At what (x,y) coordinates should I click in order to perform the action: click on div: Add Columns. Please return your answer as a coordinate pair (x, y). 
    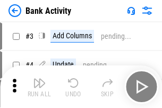
    Looking at the image, I should click on (72, 36).